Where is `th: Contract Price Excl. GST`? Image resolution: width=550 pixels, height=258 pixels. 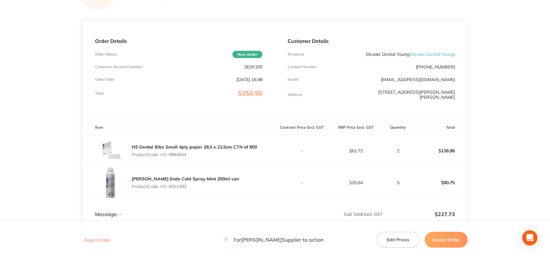
th: Contract Price Excl. GST is located at coordinates (302, 128).